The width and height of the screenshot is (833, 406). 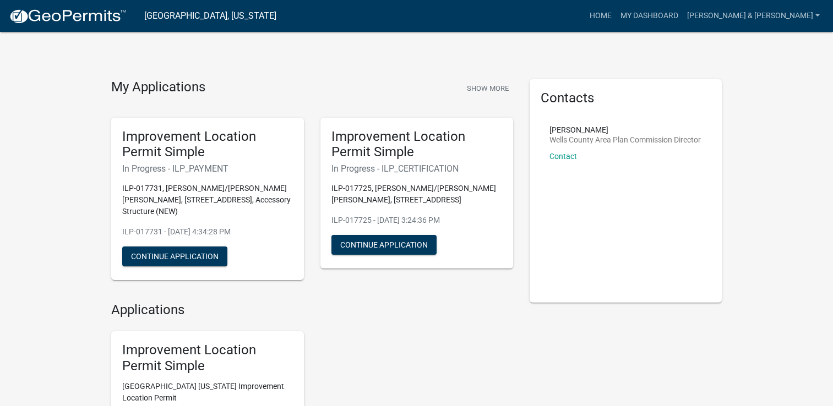 What do you see at coordinates (600, 16) in the screenshot?
I see `a: Home` at bounding box center [600, 16].